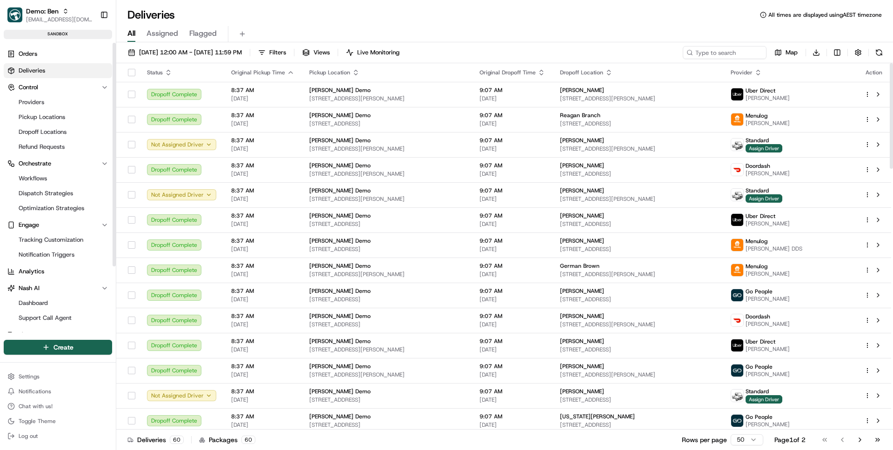  What do you see at coordinates (47, 255) in the screenshot?
I see `span: Notification Triggers` at bounding box center [47, 255].